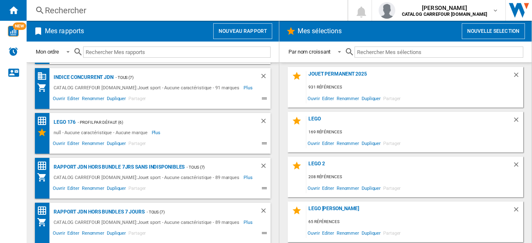 This screenshot has height=243, width=532. What do you see at coordinates (47, 52) in the screenshot?
I see `div: Mon ordre` at bounding box center [47, 52].